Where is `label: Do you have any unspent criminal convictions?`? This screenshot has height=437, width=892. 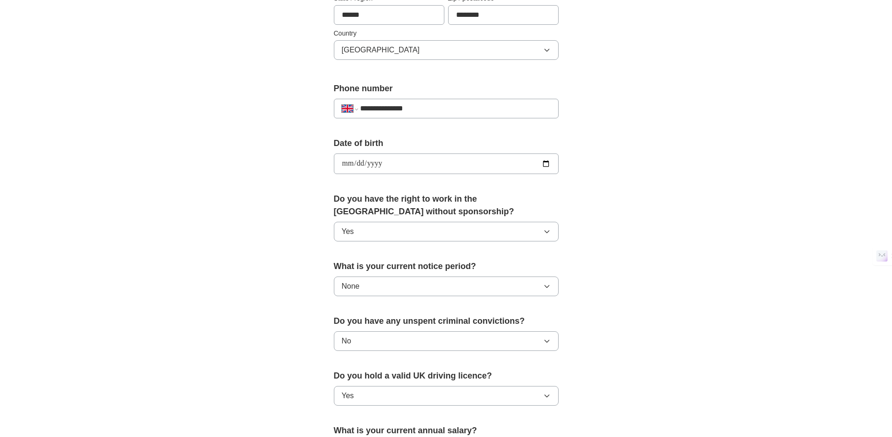 label: Do you have any unspent criminal convictions? is located at coordinates (446, 321).